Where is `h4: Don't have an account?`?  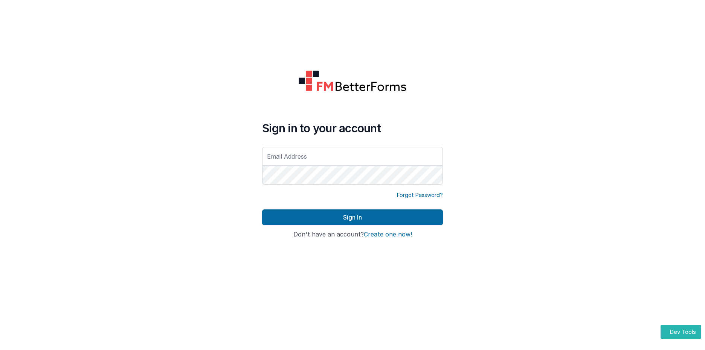 h4: Don't have an account? is located at coordinates (352, 235).